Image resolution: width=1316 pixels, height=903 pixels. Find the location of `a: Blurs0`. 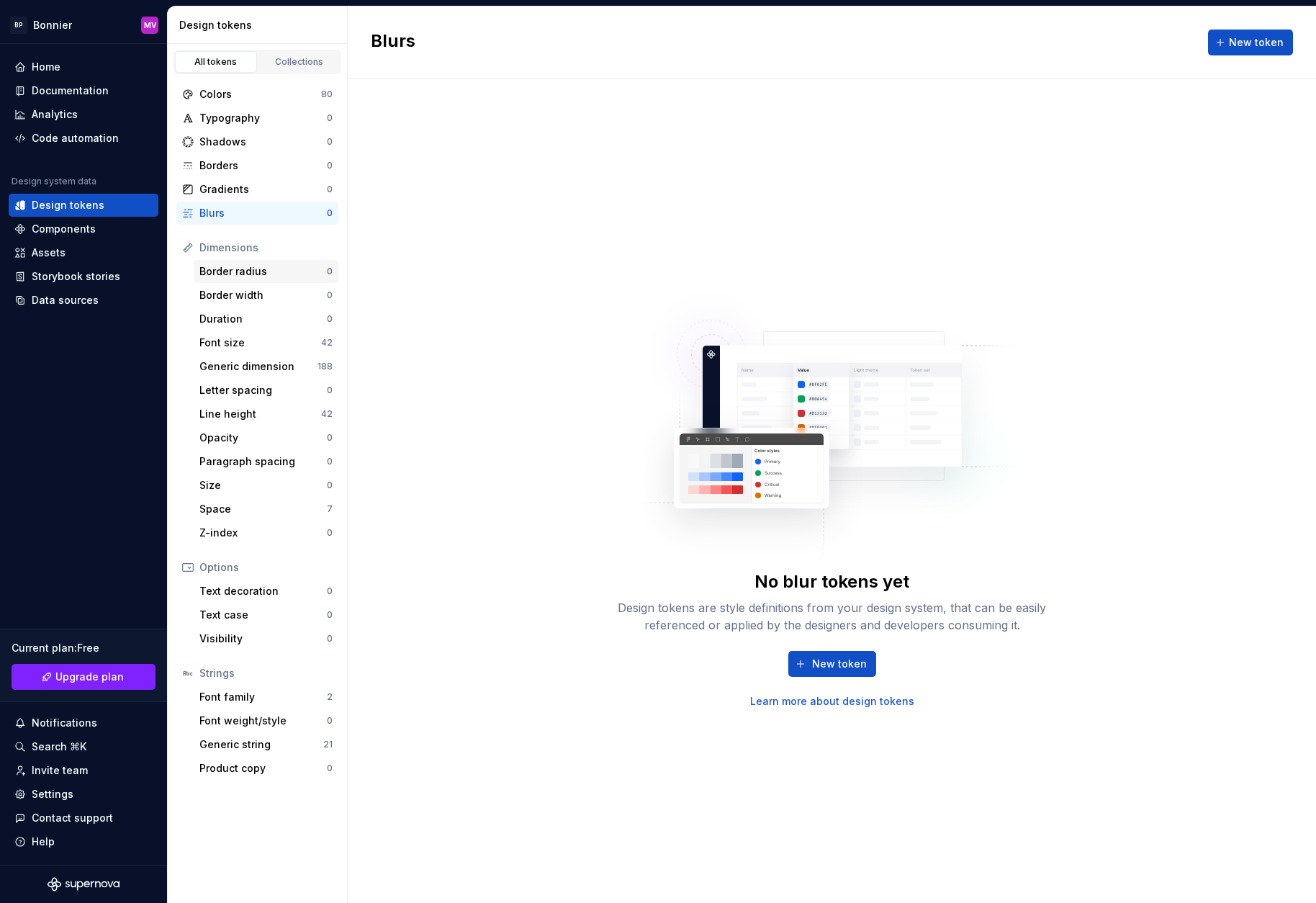

a: Blurs0 is located at coordinates (257, 213).